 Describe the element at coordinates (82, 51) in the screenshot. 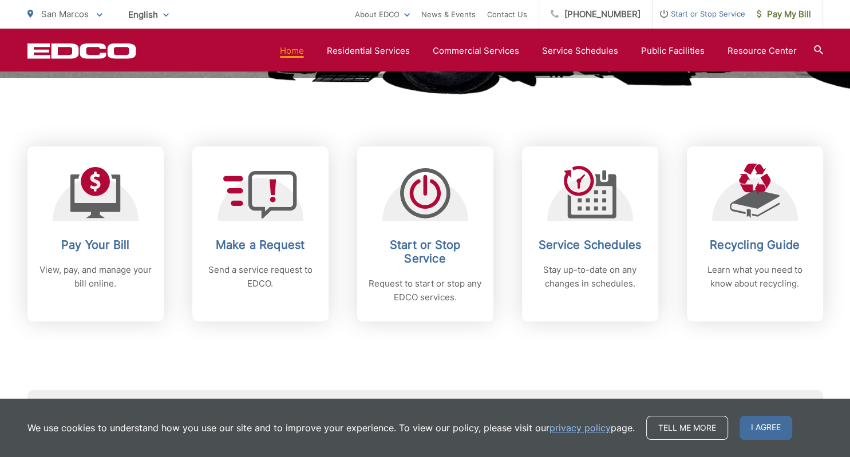

I see `a: EDCD logo. Return to the homepage.` at that location.